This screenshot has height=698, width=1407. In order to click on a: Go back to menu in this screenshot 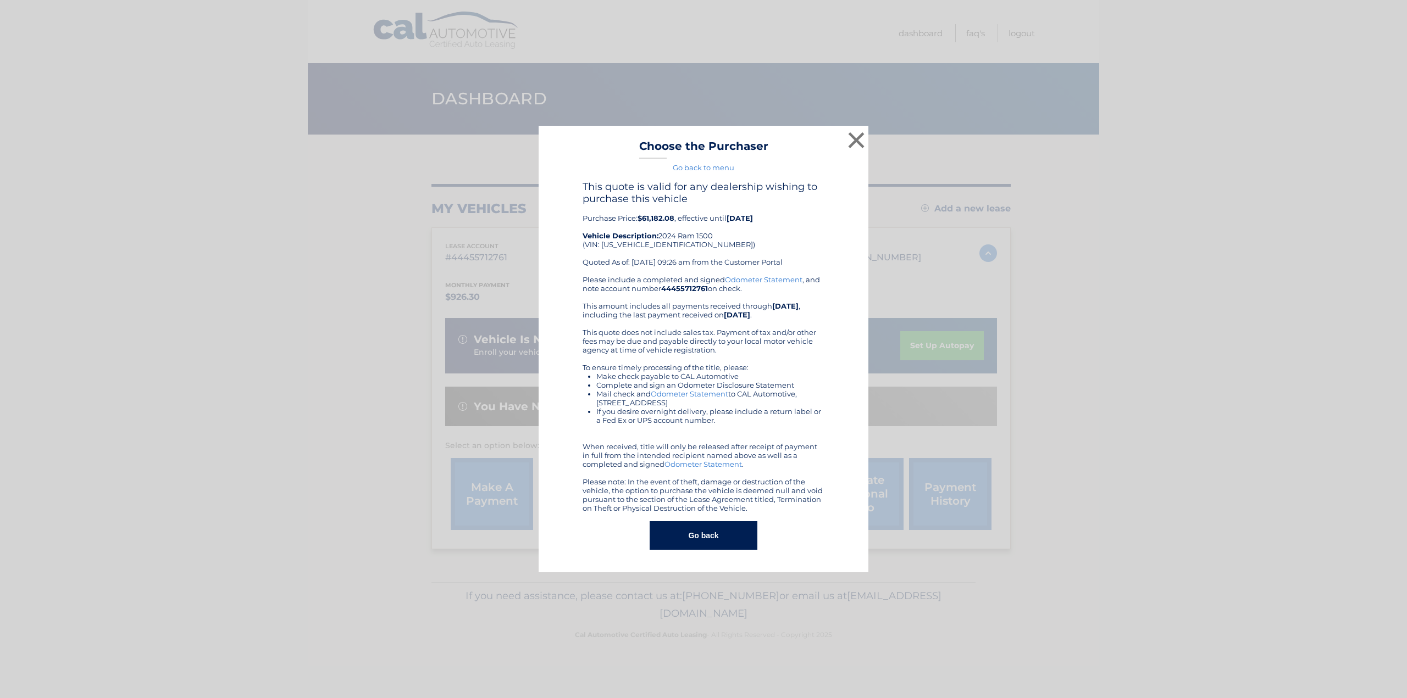, I will do `click(703, 168)`.